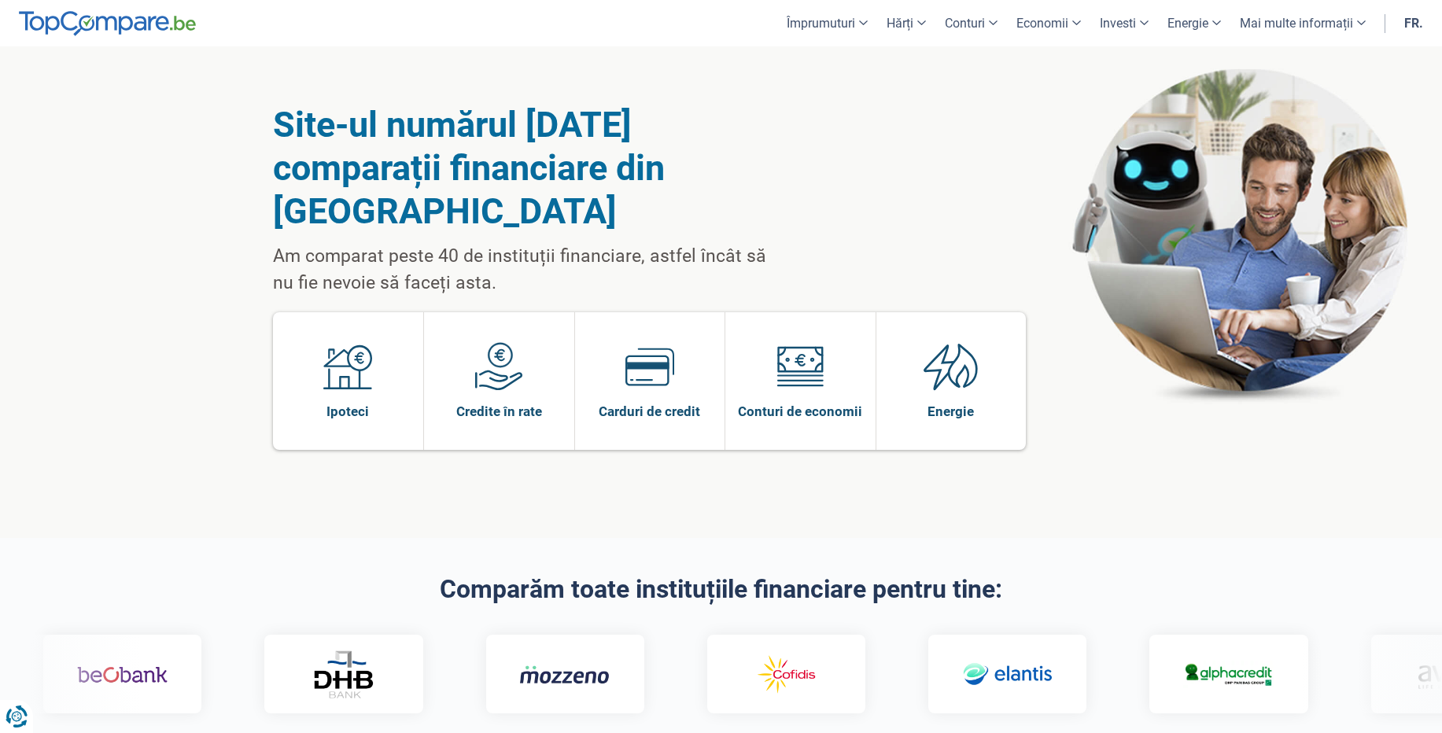 The width and height of the screenshot is (1442, 733). What do you see at coordinates (721, 589) in the screenshot?
I see `font: Comparăm toate instituțiile financiare pentru tine:` at bounding box center [721, 589].